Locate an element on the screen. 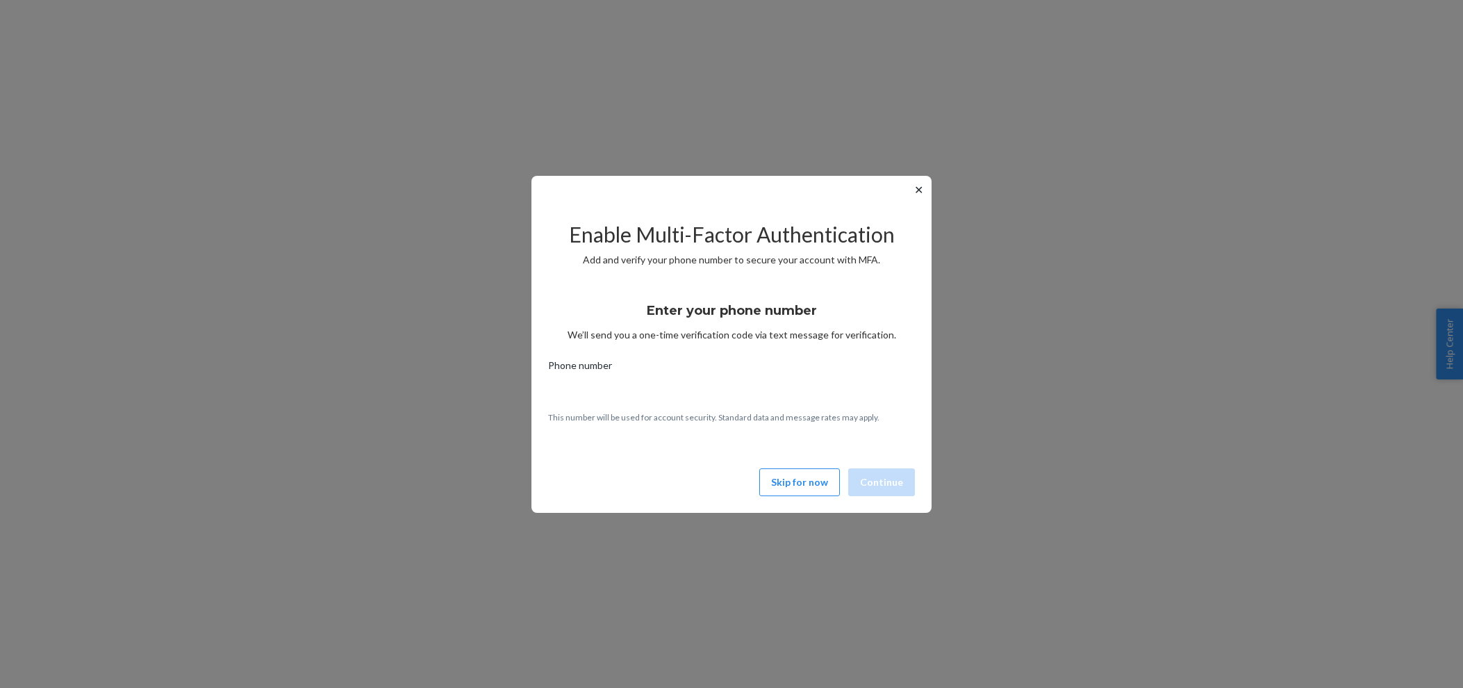 The height and width of the screenshot is (688, 1463). div: We’ll send you a one-time verification code via text message for verification. is located at coordinates (731, 316).